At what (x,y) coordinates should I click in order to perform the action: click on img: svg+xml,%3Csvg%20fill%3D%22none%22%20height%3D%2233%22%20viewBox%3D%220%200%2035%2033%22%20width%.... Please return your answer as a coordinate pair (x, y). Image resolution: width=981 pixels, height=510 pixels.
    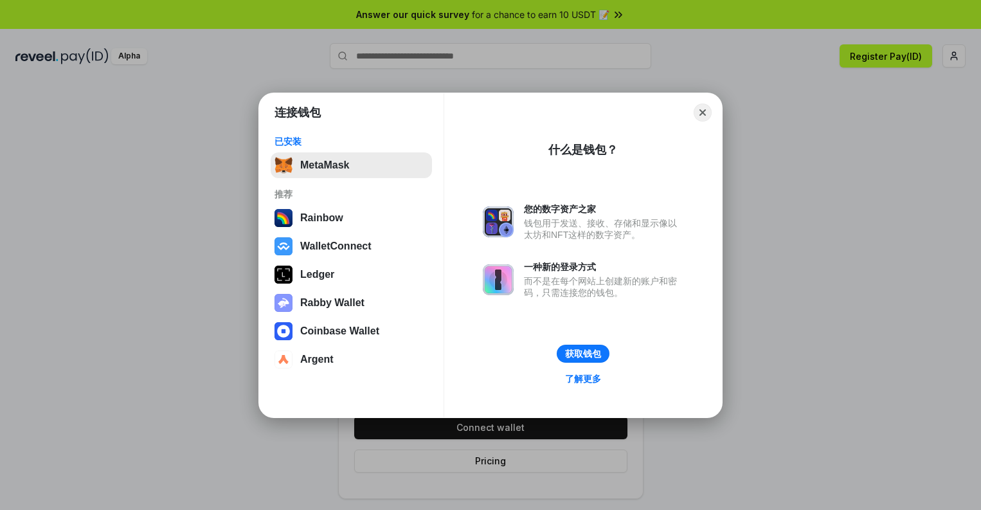
    Looking at the image, I should click on (283, 165).